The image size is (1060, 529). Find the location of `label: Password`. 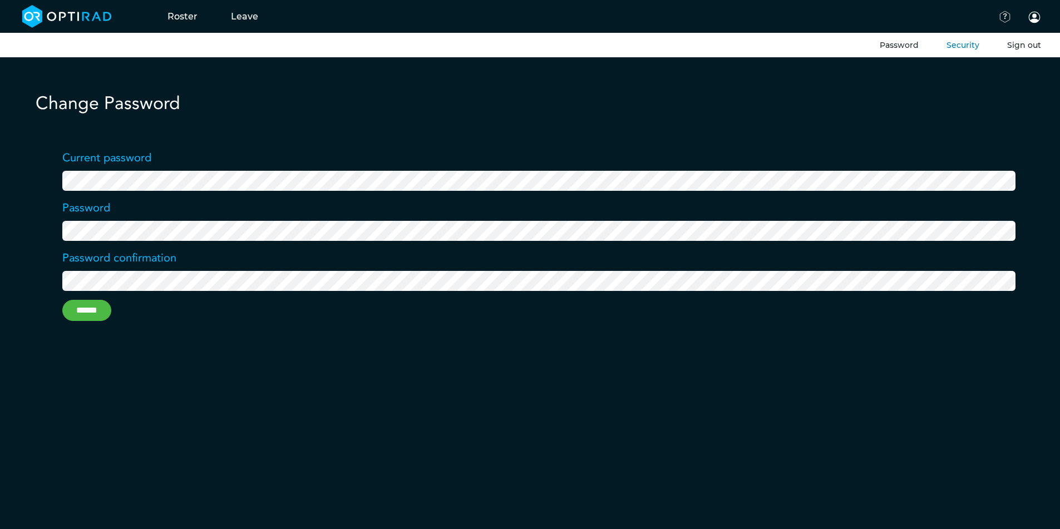

label: Password is located at coordinates (86, 208).